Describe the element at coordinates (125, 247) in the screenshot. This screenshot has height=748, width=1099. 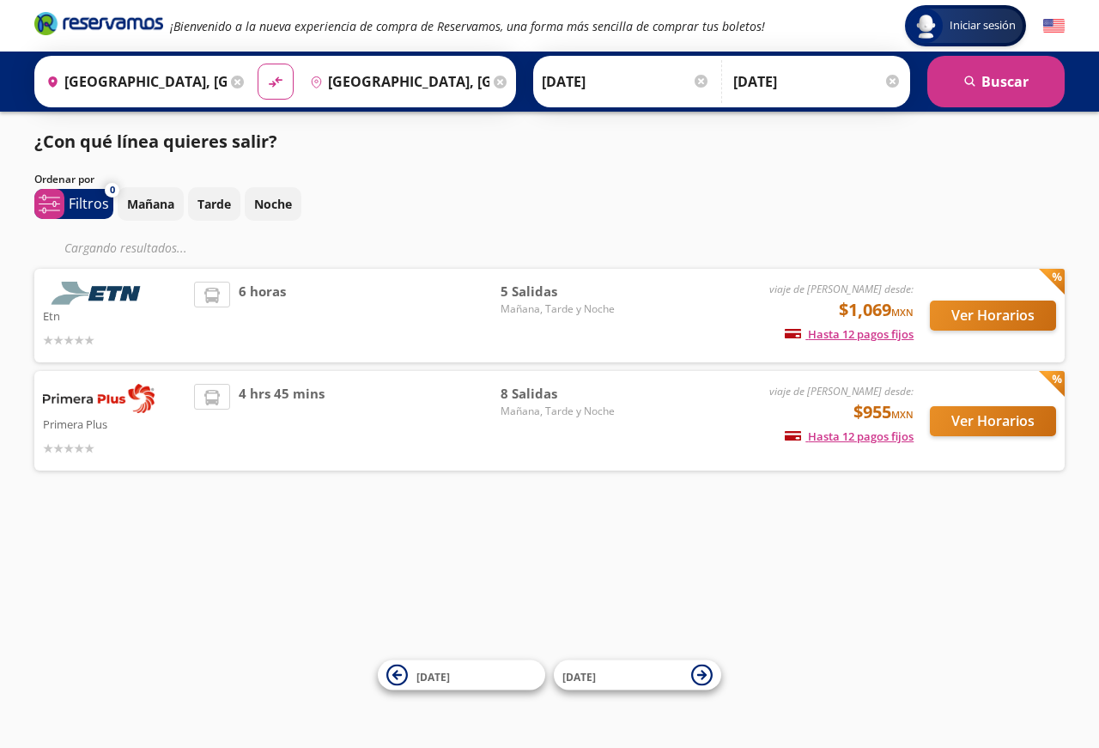
I see `em: Cargando resultados ...` at that location.